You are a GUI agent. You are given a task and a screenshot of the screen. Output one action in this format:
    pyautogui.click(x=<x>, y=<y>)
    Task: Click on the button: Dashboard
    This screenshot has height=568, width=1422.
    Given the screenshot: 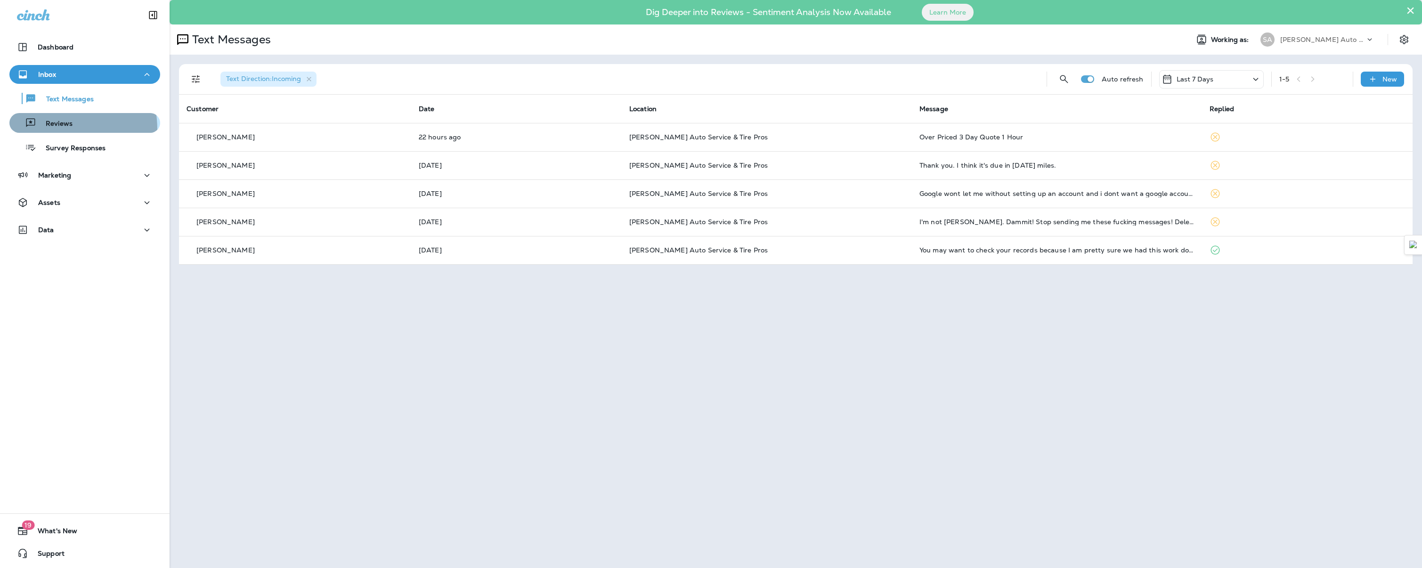 What is the action you would take?
    pyautogui.click(x=85, y=47)
    